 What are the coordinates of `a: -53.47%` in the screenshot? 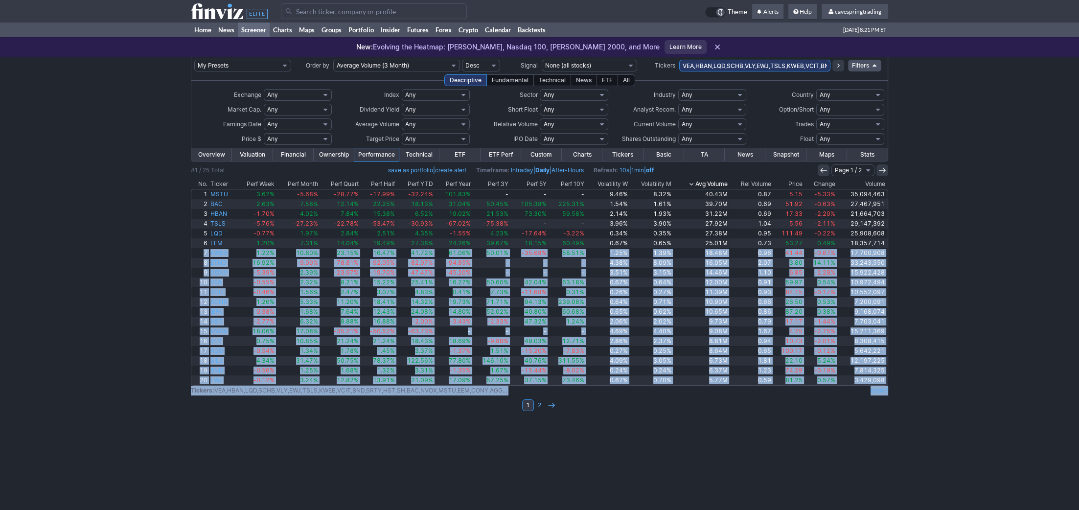 It's located at (378, 224).